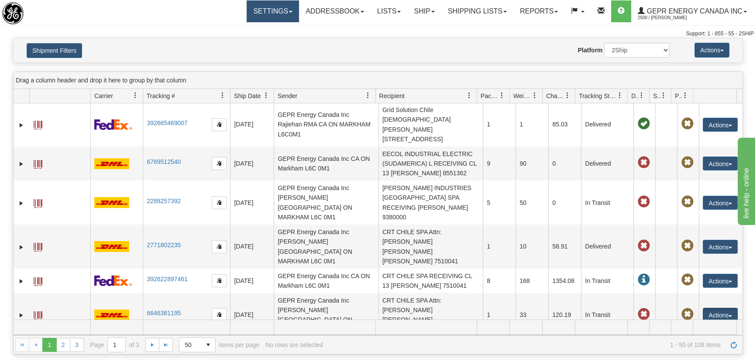  I want to click on a: Shipment Issues filter column settings, so click(663, 96).